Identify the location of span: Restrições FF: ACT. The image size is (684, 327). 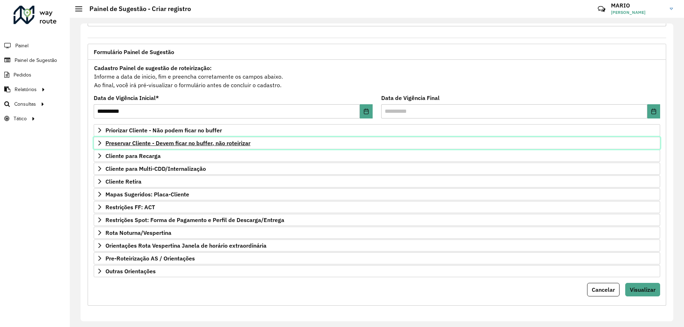
(130, 207).